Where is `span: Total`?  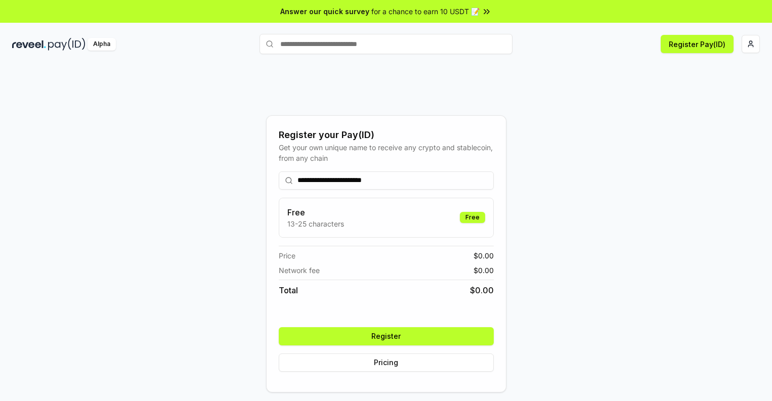 span: Total is located at coordinates (288, 290).